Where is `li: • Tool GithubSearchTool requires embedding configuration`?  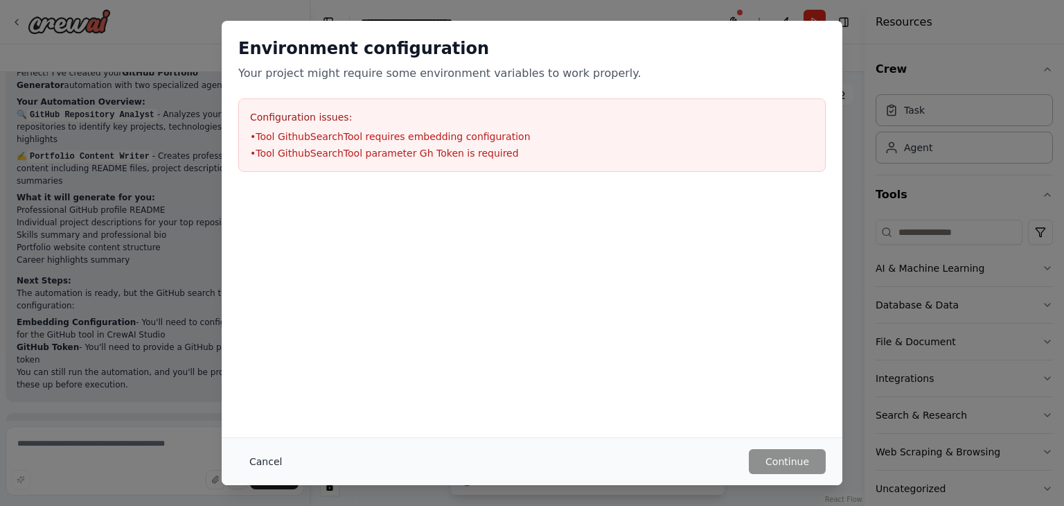
li: • Tool GithubSearchTool requires embedding configuration is located at coordinates (532, 136).